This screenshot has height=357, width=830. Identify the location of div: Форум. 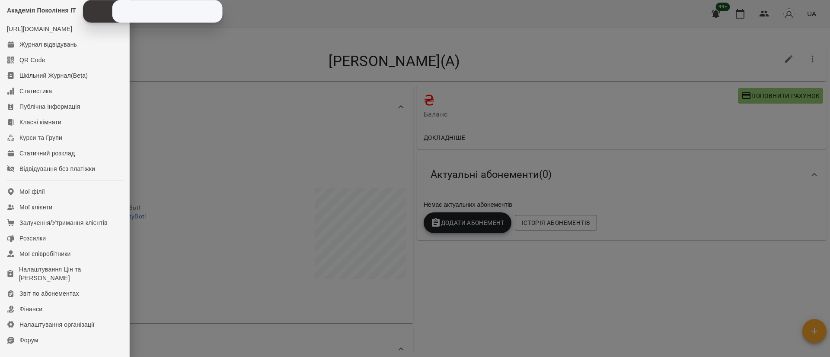
(29, 341).